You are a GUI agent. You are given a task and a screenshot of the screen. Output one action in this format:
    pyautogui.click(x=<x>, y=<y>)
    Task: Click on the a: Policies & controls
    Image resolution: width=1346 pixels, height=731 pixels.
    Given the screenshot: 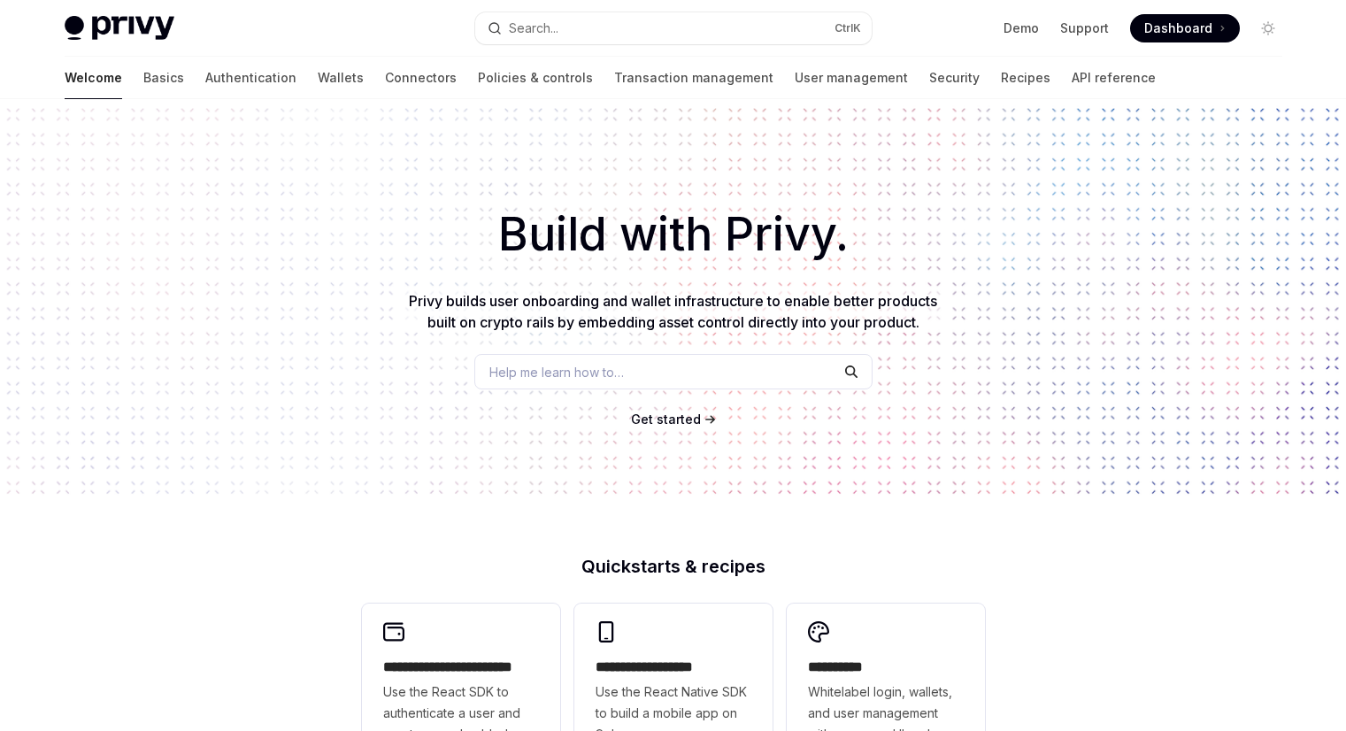 What is the action you would take?
    pyautogui.click(x=535, y=78)
    